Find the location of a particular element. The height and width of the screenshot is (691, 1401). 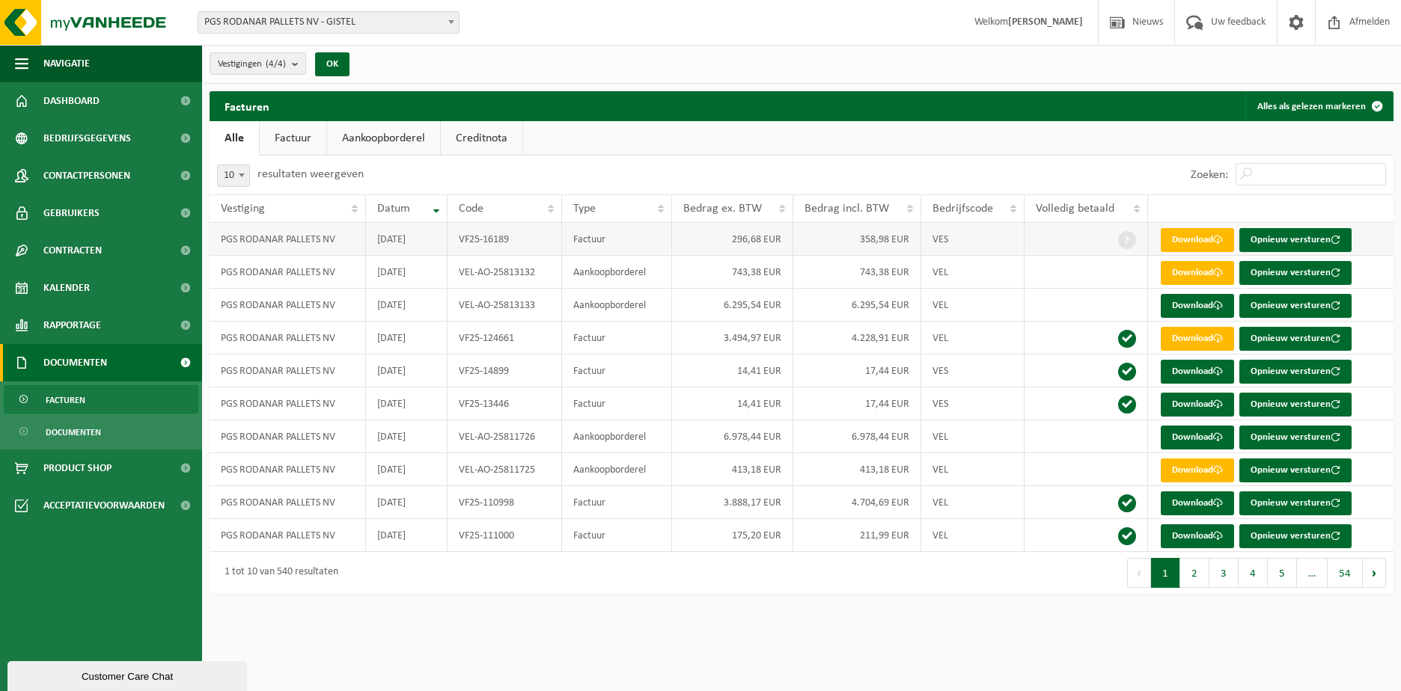

span: Bedrag incl. BTW is located at coordinates (846, 209).